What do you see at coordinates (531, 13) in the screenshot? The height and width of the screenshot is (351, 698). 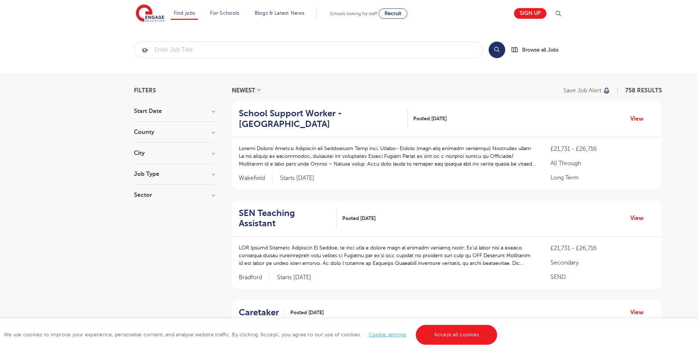 I see `a: Sign up` at bounding box center [531, 13].